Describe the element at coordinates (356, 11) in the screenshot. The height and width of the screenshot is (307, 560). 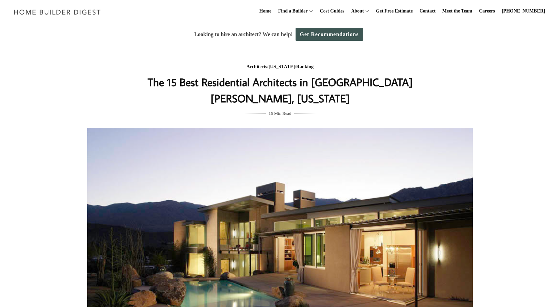
I see `a: About` at that location.